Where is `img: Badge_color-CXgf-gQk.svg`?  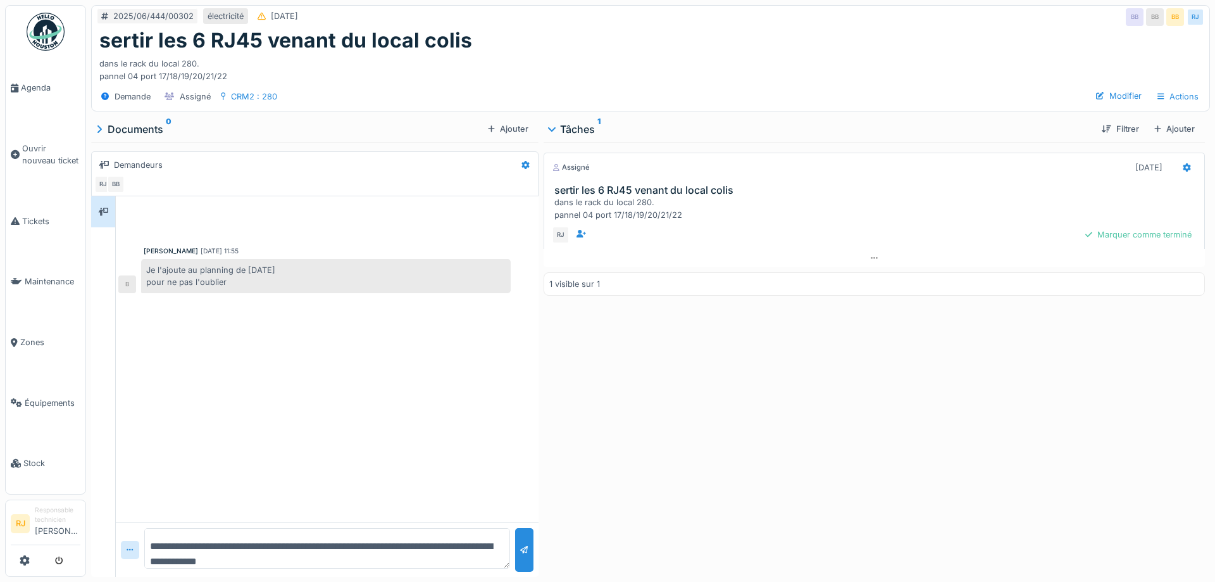 img: Badge_color-CXgf-gQk.svg is located at coordinates (46, 32).